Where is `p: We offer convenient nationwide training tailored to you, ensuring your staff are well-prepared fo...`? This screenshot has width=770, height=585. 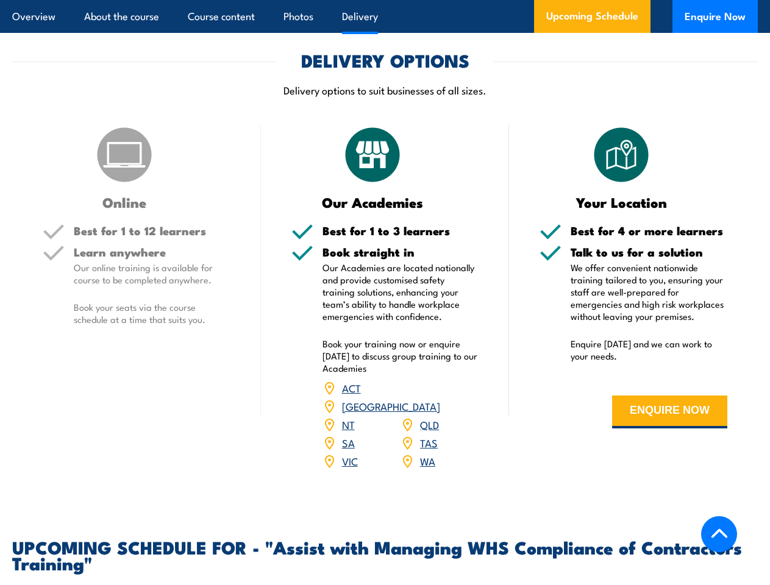
p: We offer convenient nationwide training tailored to you, ensuring your staff are well-prepared fo... is located at coordinates (648, 292).